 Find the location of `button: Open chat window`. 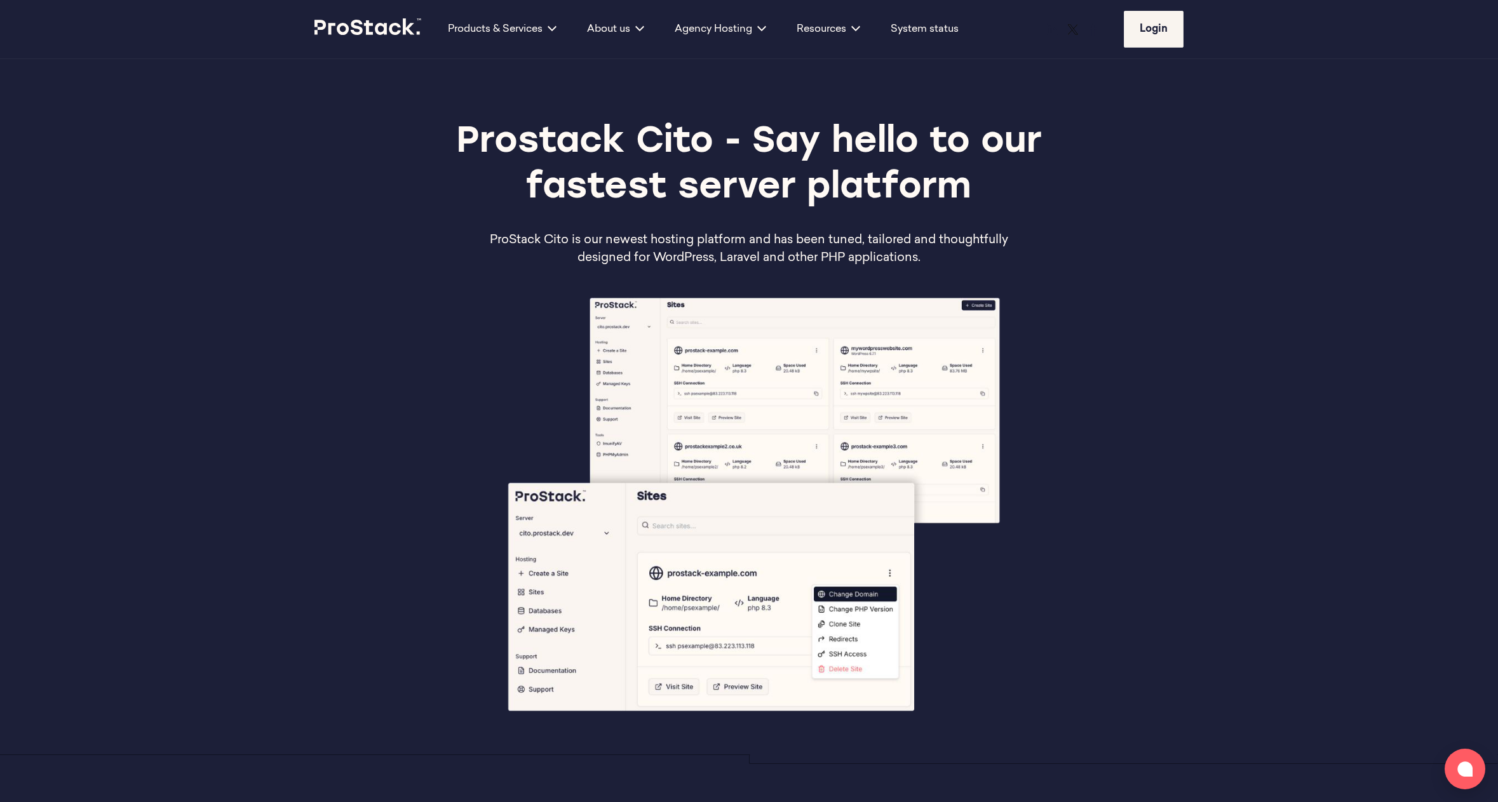

button: Open chat window is located at coordinates (1465, 769).